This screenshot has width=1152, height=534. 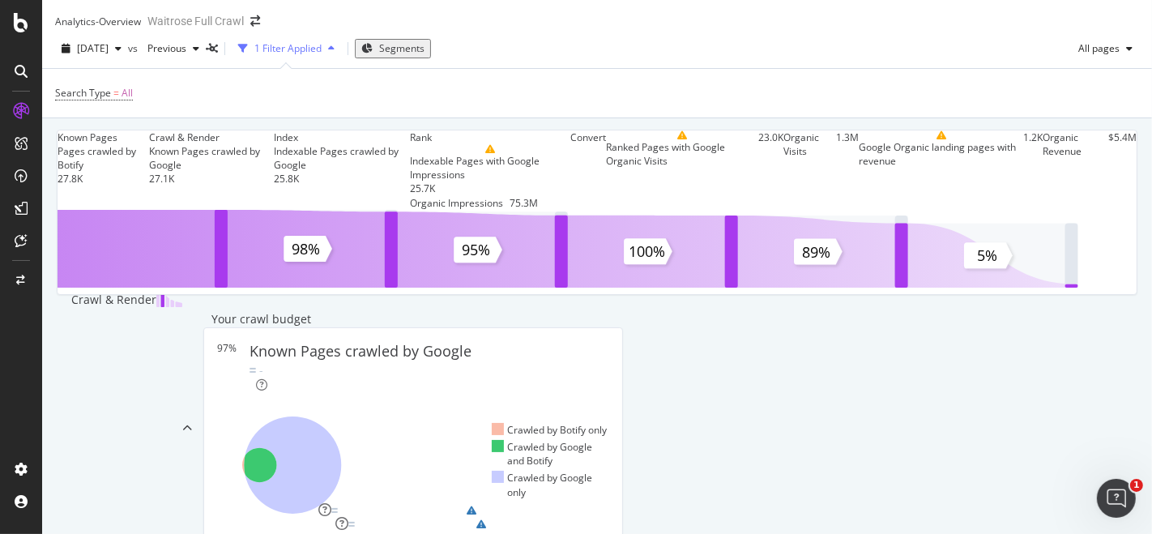 What do you see at coordinates (402, 48) in the screenshot?
I see `span: Segments` at bounding box center [402, 48].